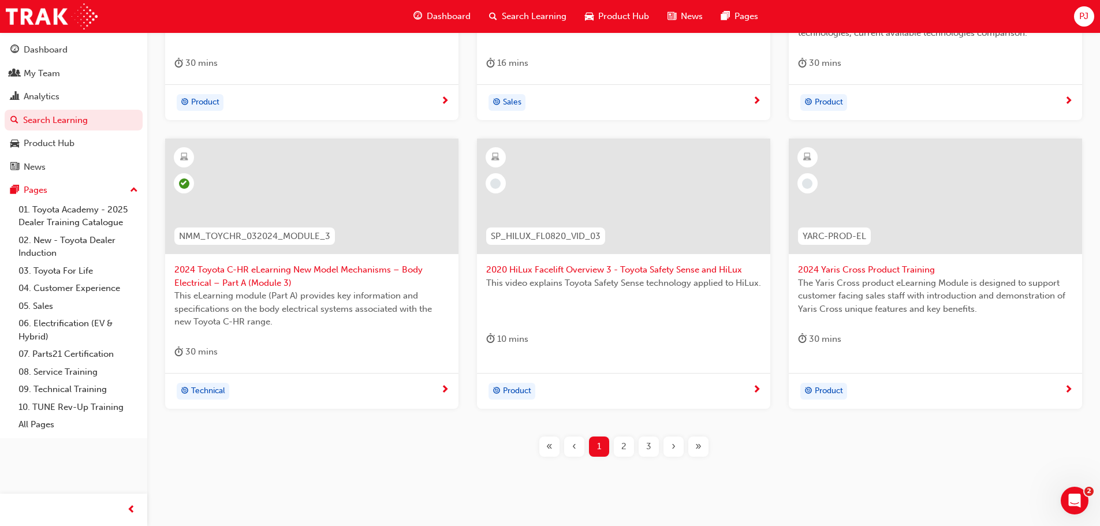 The height and width of the screenshot is (526, 1100). What do you see at coordinates (624, 270) in the screenshot?
I see `span: 2020 HiLux Facelift Overview 3 - Toyota Safety Sense and HiLux` at bounding box center [624, 270].